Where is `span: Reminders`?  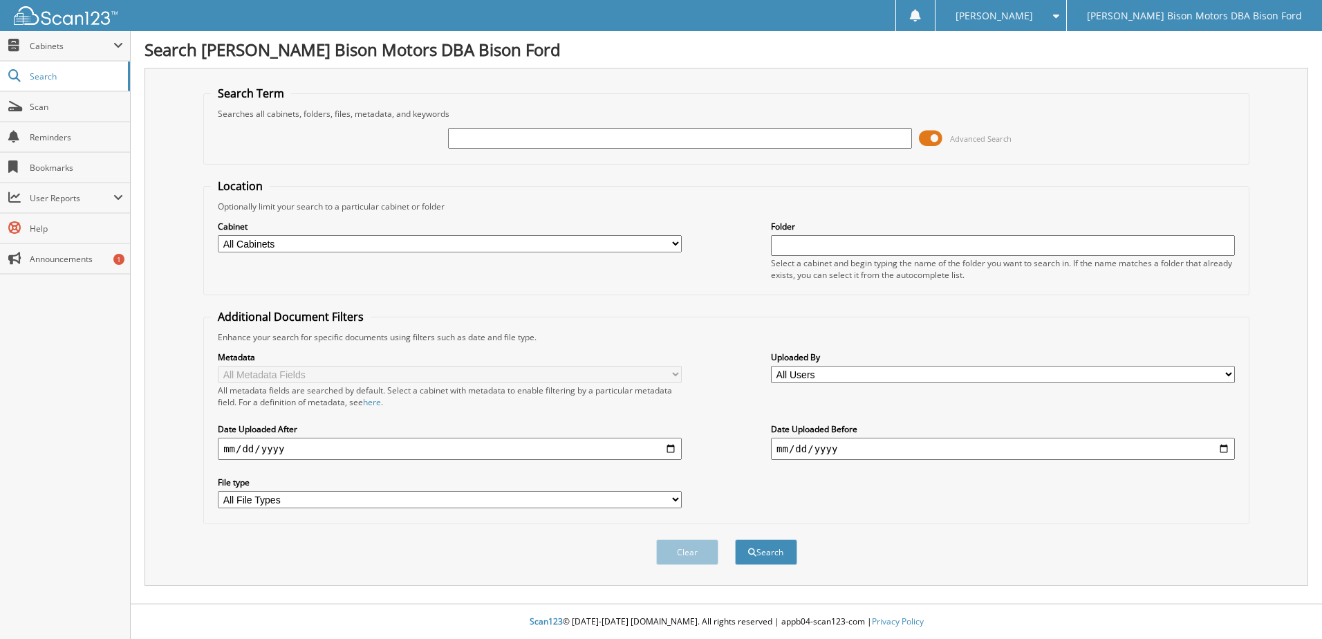 span: Reminders is located at coordinates (76, 137).